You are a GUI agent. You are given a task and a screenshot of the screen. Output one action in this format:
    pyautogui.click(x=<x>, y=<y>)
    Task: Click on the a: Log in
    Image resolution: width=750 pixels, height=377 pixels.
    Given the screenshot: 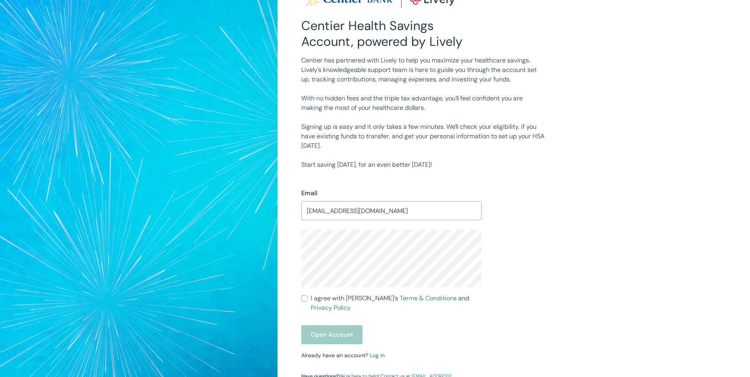 What is the action you would take?
    pyautogui.click(x=377, y=356)
    